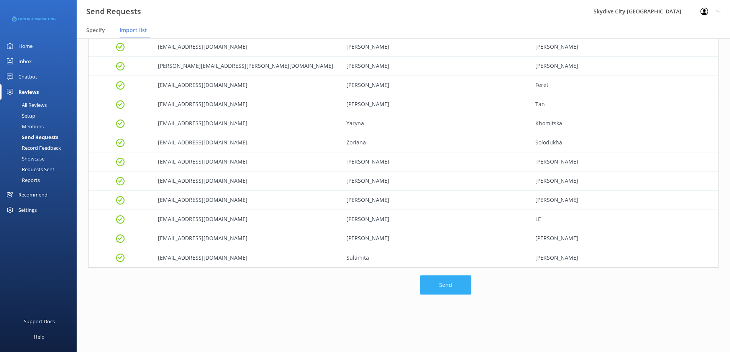 This screenshot has width=730, height=352. Describe the element at coordinates (28, 210) in the screenshot. I see `div: Settings` at that location.